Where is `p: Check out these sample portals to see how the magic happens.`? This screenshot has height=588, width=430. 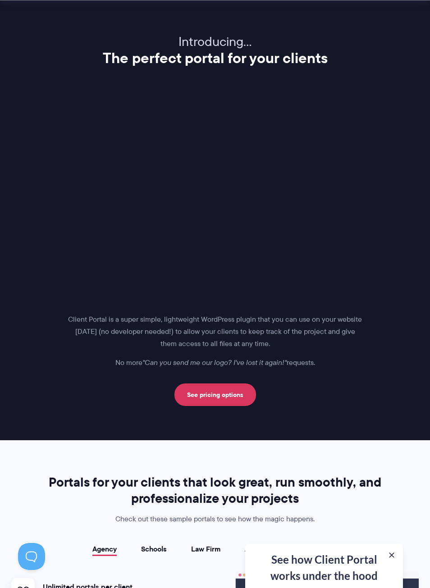
p: Check out these sample portals to see how the magic happens. is located at coordinates (215, 519).